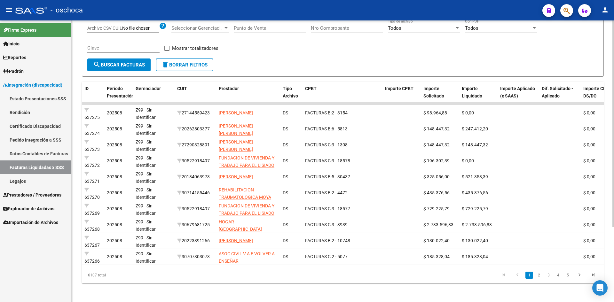  I want to click on datatable-header-cell: CUIT, so click(195, 96).